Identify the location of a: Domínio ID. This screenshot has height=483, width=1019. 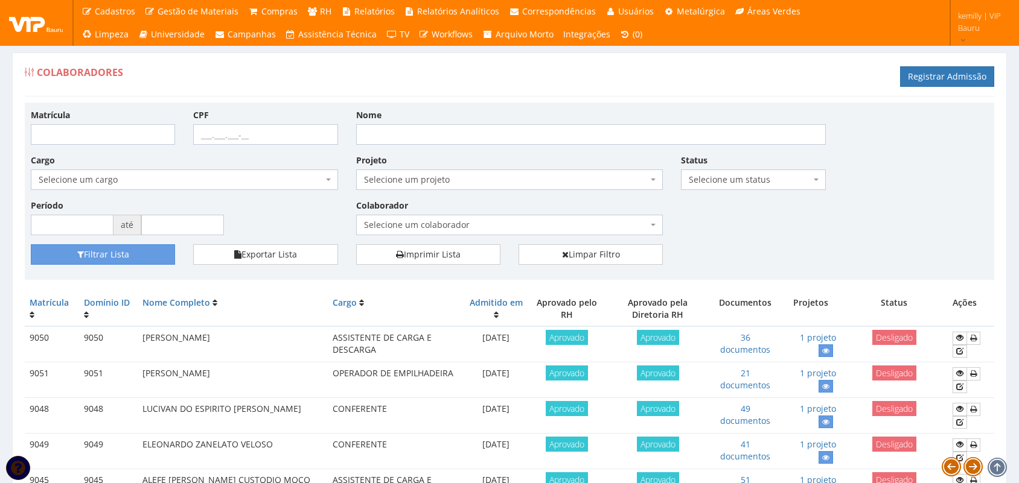
(107, 302).